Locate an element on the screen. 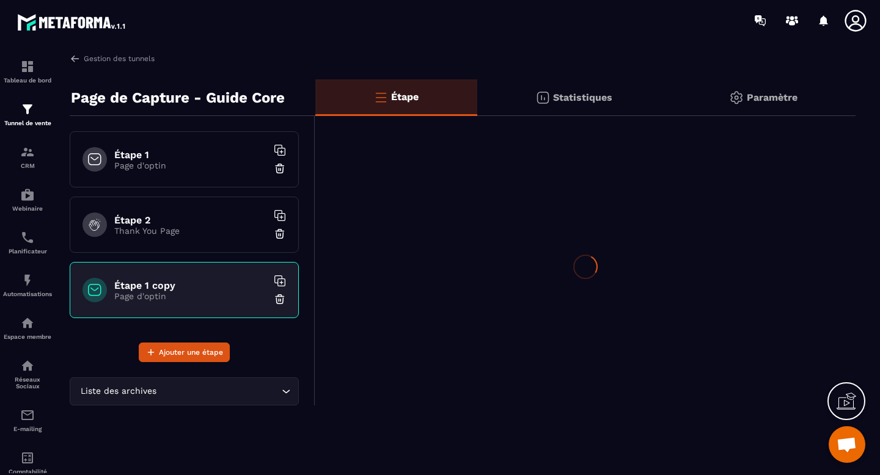 The image size is (880, 475). img: bars-o.4a397970.svg is located at coordinates (381, 97).